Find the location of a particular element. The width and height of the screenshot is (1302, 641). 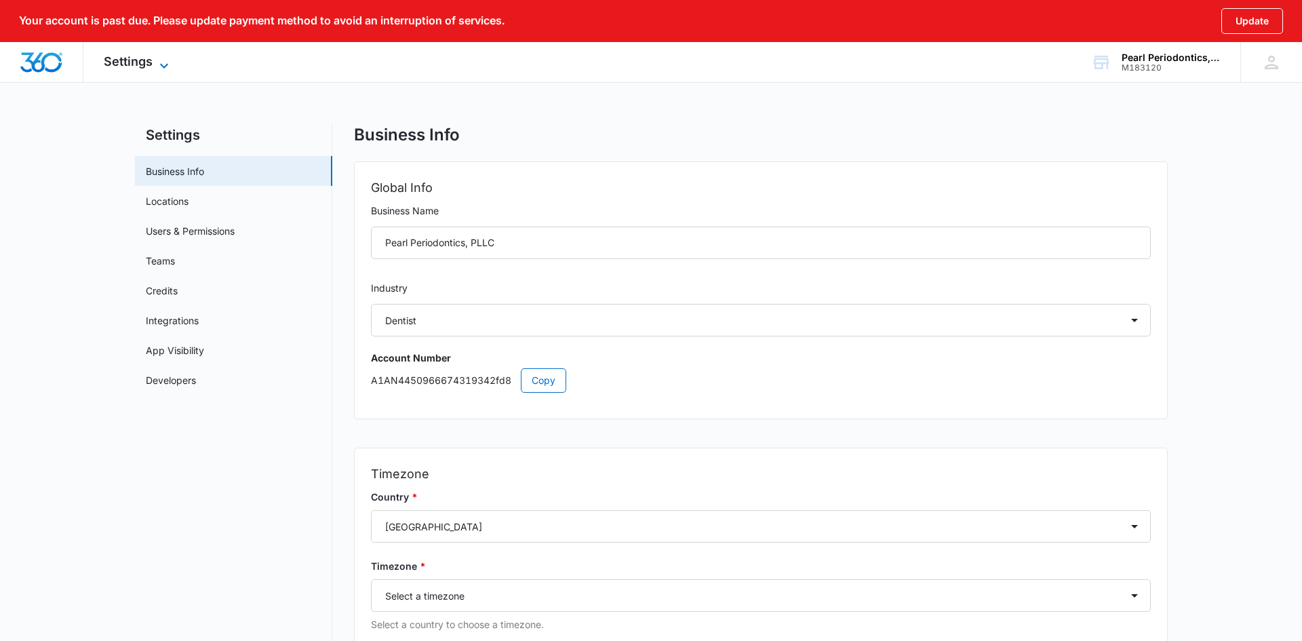

button: Update is located at coordinates (1252, 21).